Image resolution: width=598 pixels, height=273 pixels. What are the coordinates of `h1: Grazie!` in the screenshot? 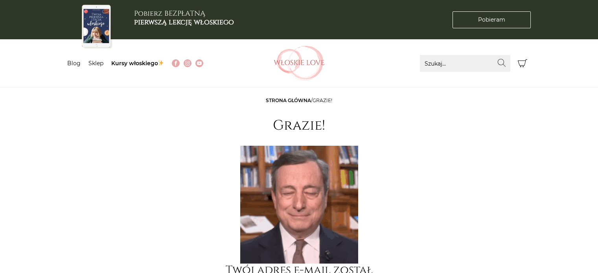 It's located at (299, 126).